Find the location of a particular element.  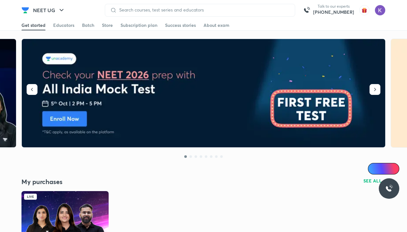

a: Ai Doubts is located at coordinates (383, 169).